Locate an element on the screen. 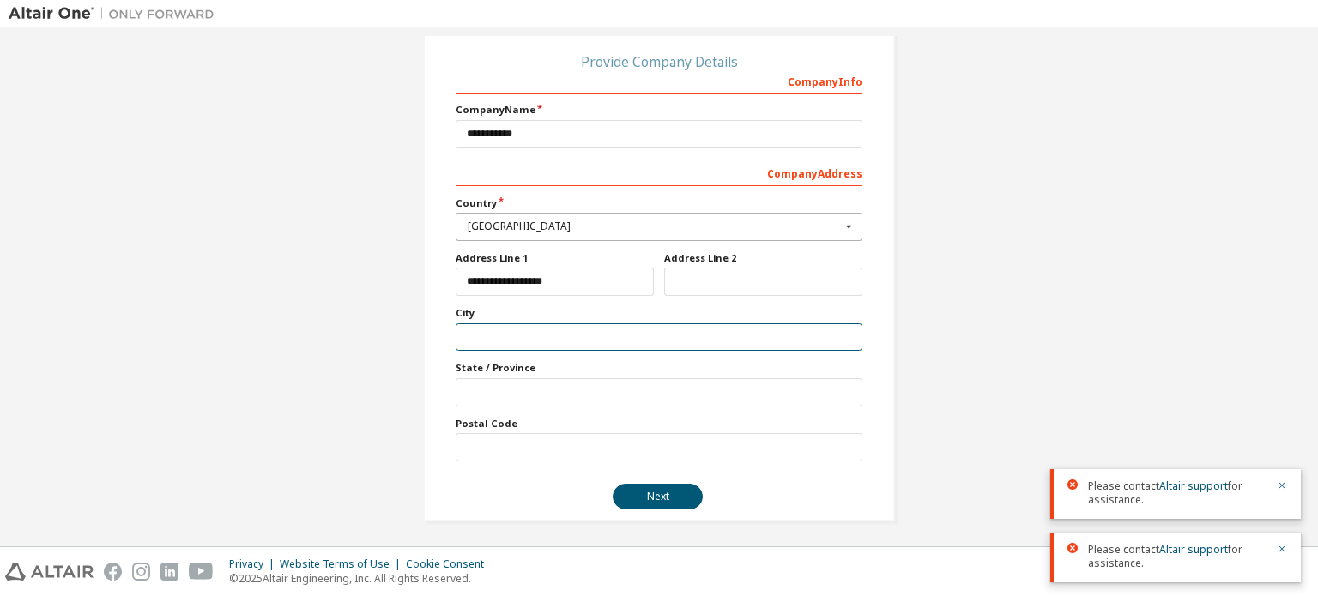  label: City is located at coordinates (659, 313).